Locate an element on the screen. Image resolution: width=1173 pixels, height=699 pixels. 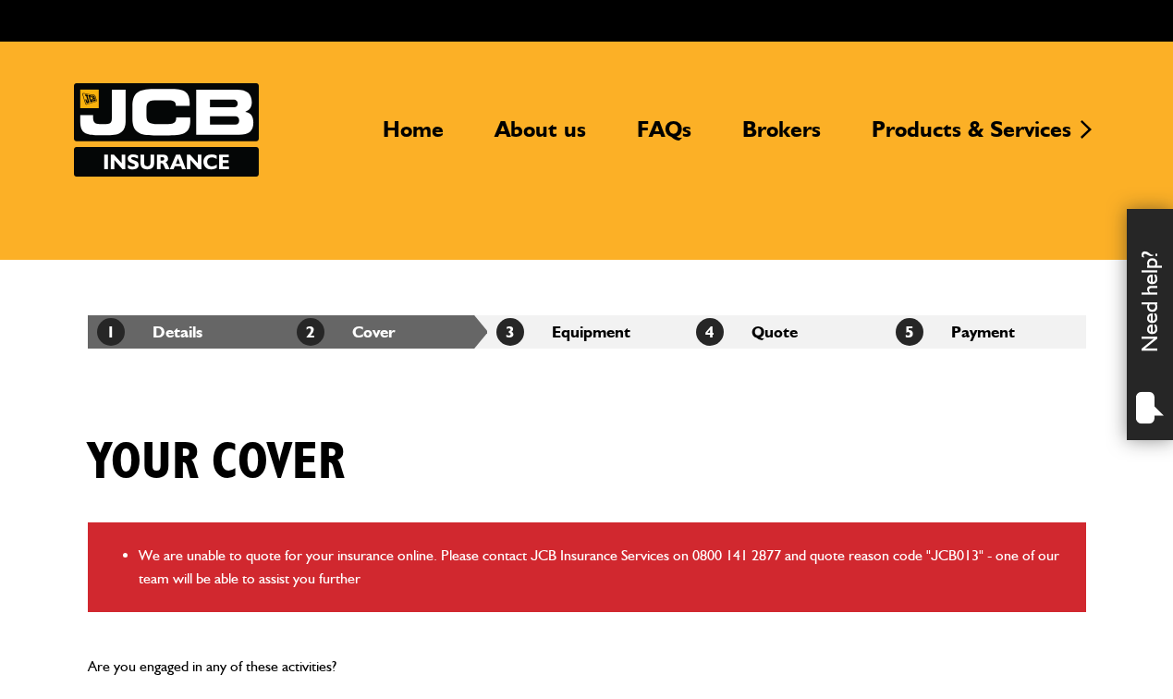
span: 2 is located at coordinates (310, 332).